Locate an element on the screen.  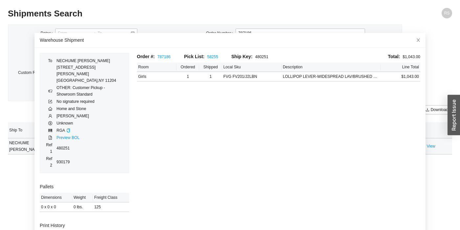
label: Dates is located at coordinates (48, 33).